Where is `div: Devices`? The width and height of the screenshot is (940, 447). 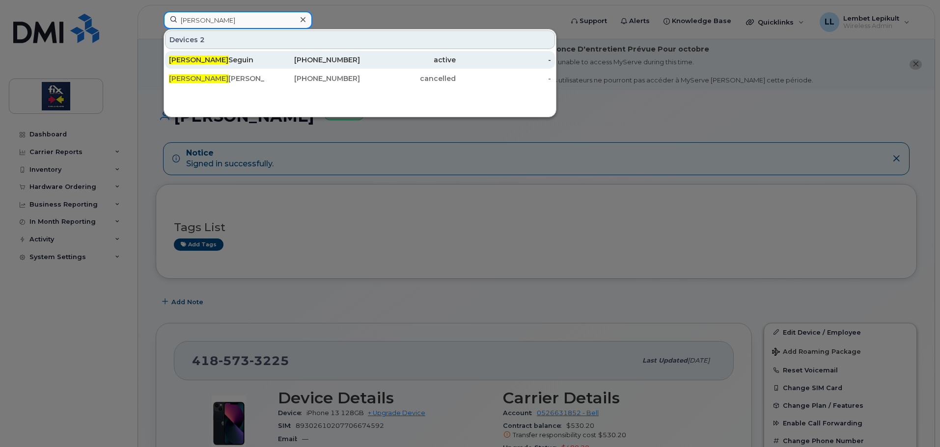
div: Devices is located at coordinates (360, 40).